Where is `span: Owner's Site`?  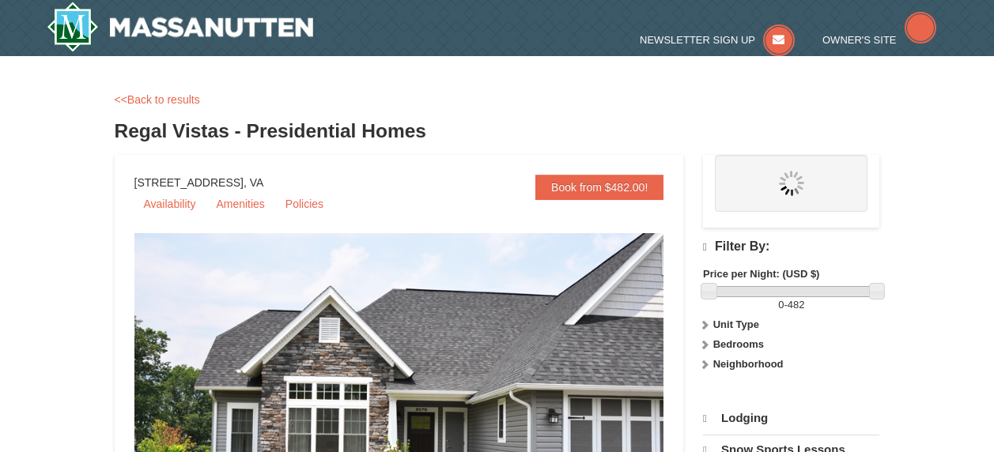 span: Owner's Site is located at coordinates (860, 40).